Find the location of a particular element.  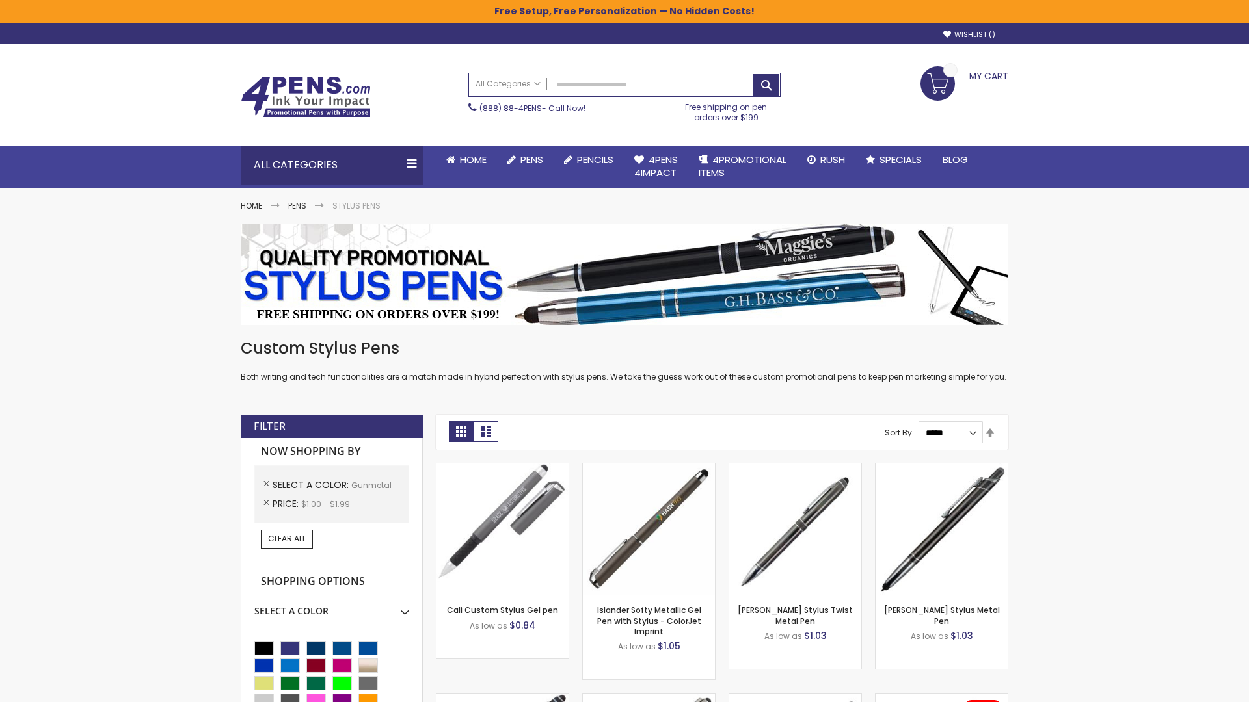

div: All Categories is located at coordinates (332, 165).